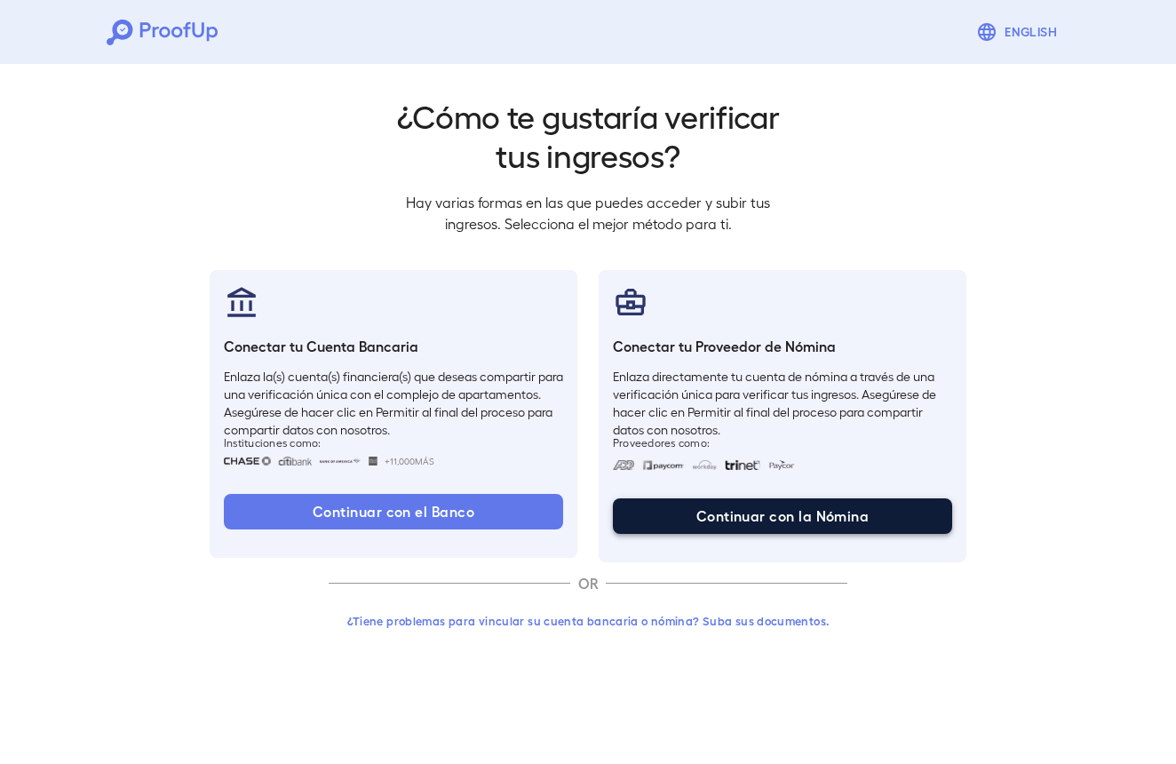 This screenshot has width=1176, height=764. I want to click on button: Continuar con el Banco, so click(393, 511).